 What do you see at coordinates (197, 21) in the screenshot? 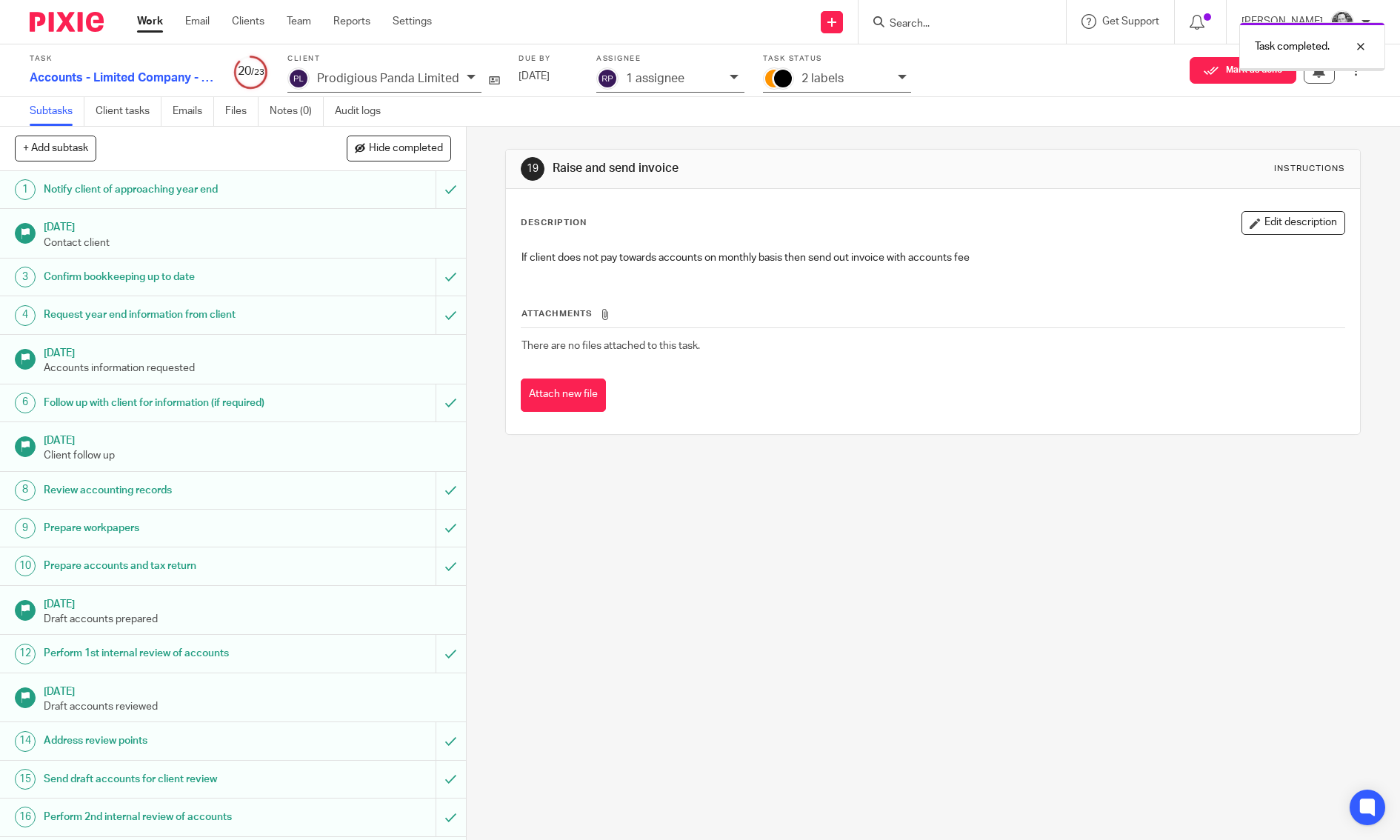
I see `a: Email` at bounding box center [197, 21].